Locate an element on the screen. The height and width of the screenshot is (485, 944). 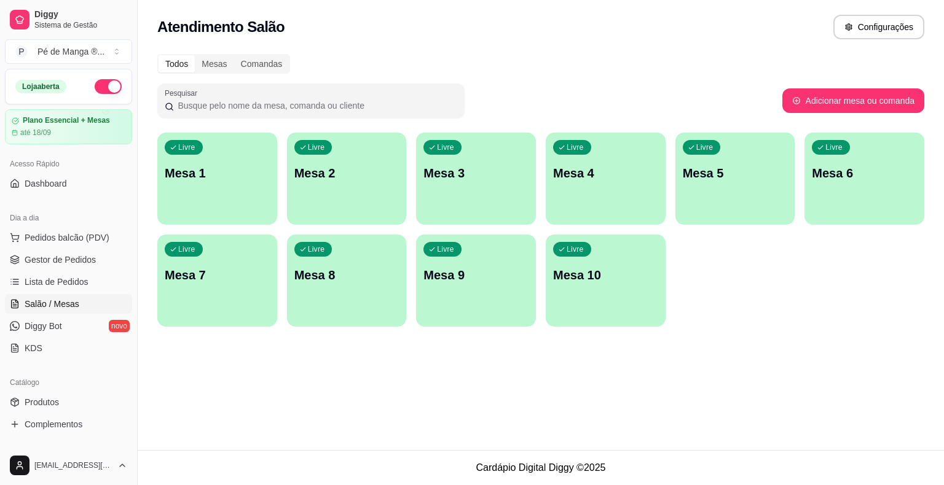
div: Mesas is located at coordinates (214, 64).